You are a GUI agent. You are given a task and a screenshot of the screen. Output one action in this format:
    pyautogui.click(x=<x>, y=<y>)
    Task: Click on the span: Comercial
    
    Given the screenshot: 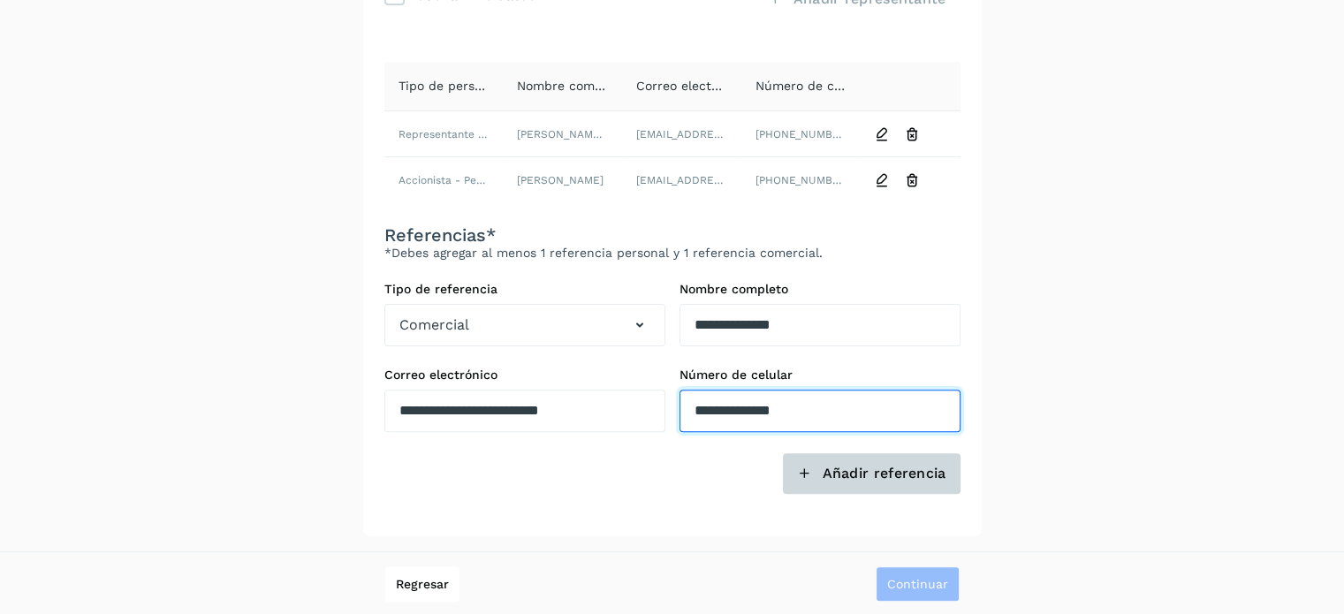 What is the action you would take?
    pyautogui.click(x=434, y=325)
    